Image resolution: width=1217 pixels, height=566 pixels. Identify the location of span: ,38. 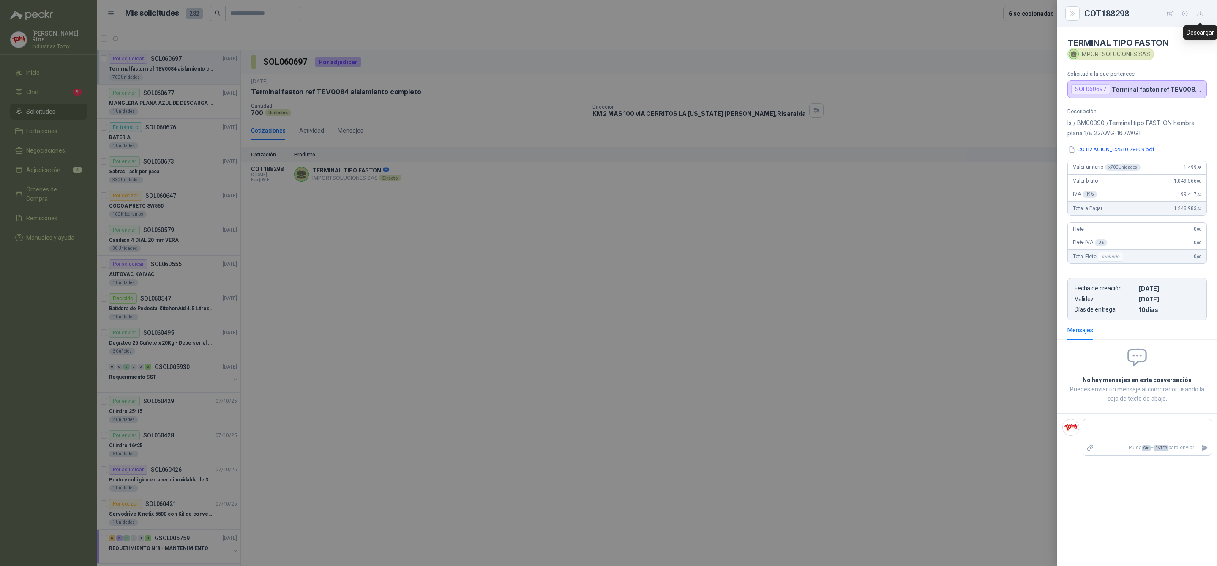
(1199, 167).